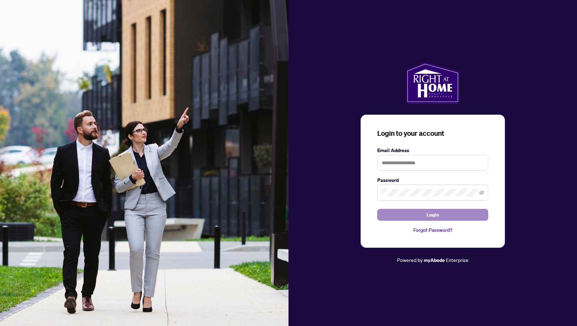 The height and width of the screenshot is (326, 577). Describe the element at coordinates (433, 215) in the screenshot. I see `span: Login` at that location.